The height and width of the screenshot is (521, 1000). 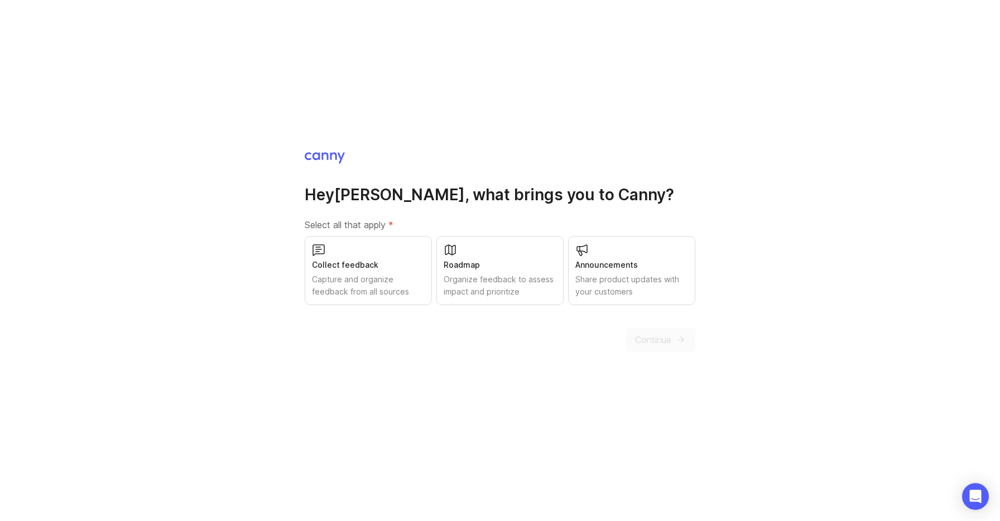 I want to click on div: Organize feedback to assess impact and prioritize, so click(x=500, y=286).